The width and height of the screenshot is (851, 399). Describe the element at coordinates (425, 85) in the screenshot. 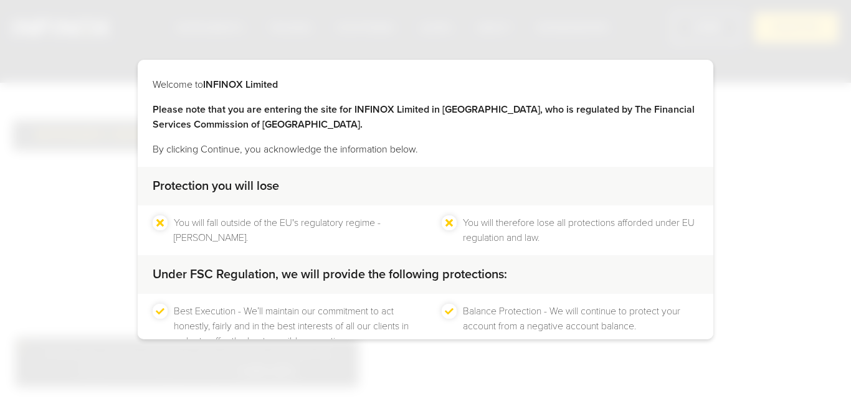

I see `p: Welcome to` at that location.